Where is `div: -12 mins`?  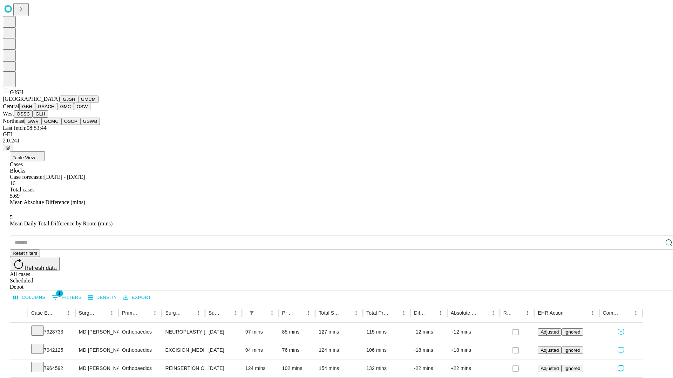 div: -12 mins is located at coordinates (429, 332).